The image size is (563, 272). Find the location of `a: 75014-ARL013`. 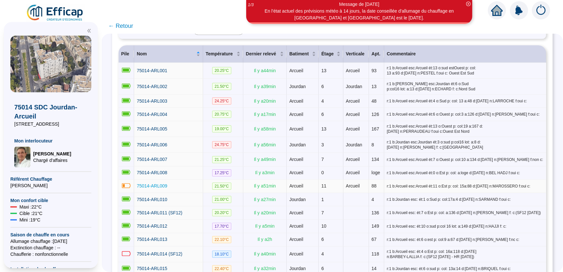

a: 75014-ARL013 is located at coordinates (152, 240).